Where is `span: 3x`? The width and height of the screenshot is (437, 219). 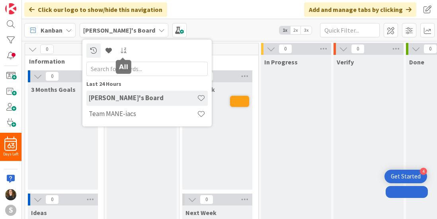
span: 3x is located at coordinates (306, 30).